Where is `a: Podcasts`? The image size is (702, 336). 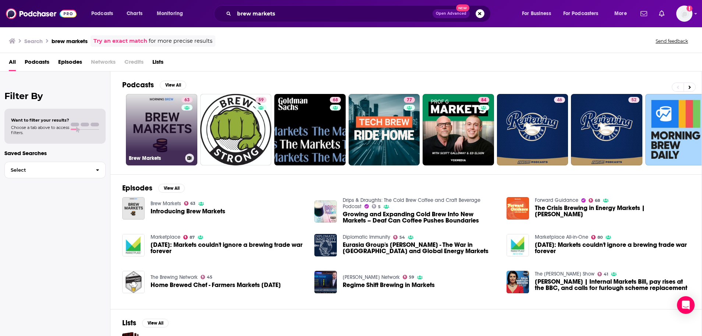 a: Podcasts is located at coordinates (37, 63).